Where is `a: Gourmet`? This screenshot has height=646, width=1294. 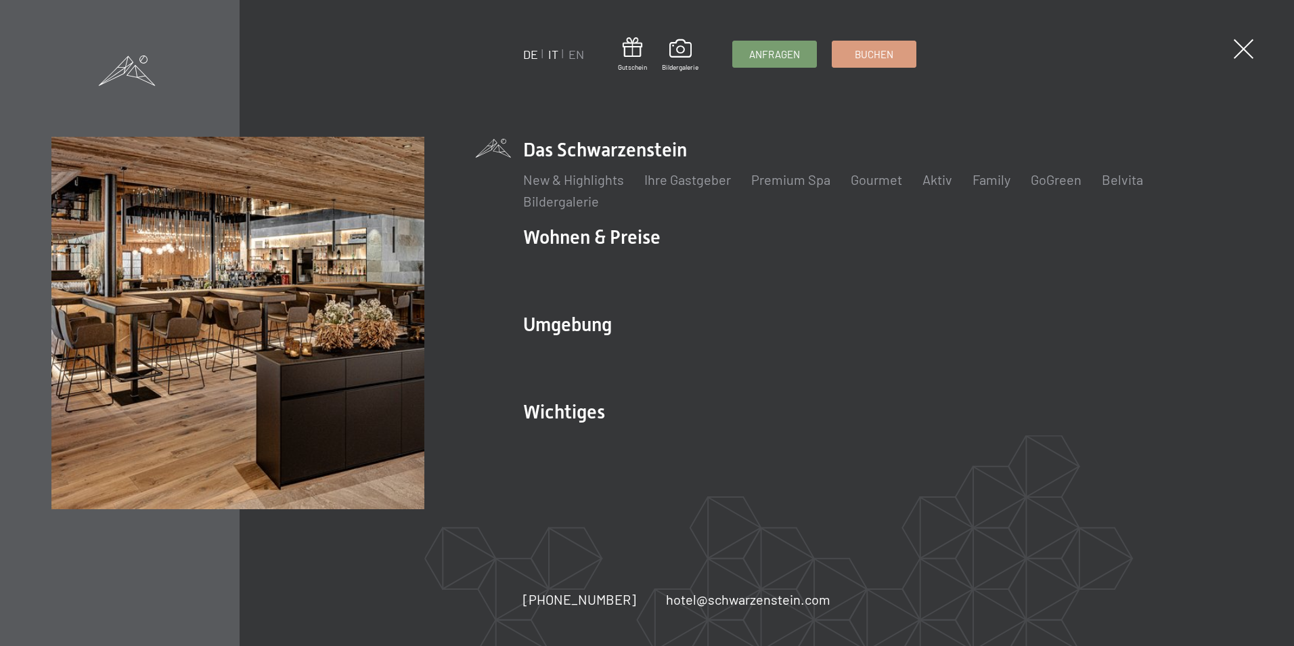 a: Gourmet is located at coordinates (877, 179).